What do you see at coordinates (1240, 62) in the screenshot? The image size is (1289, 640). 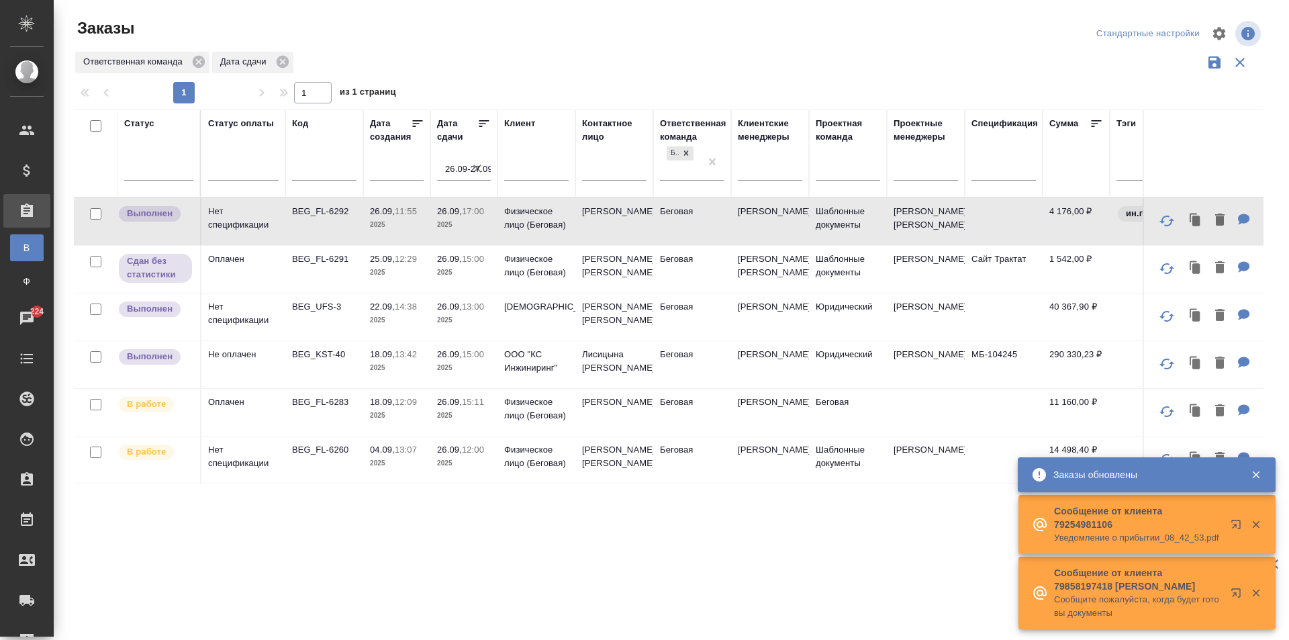 I see `button: Сбросить фильтры` at bounding box center [1240, 62].